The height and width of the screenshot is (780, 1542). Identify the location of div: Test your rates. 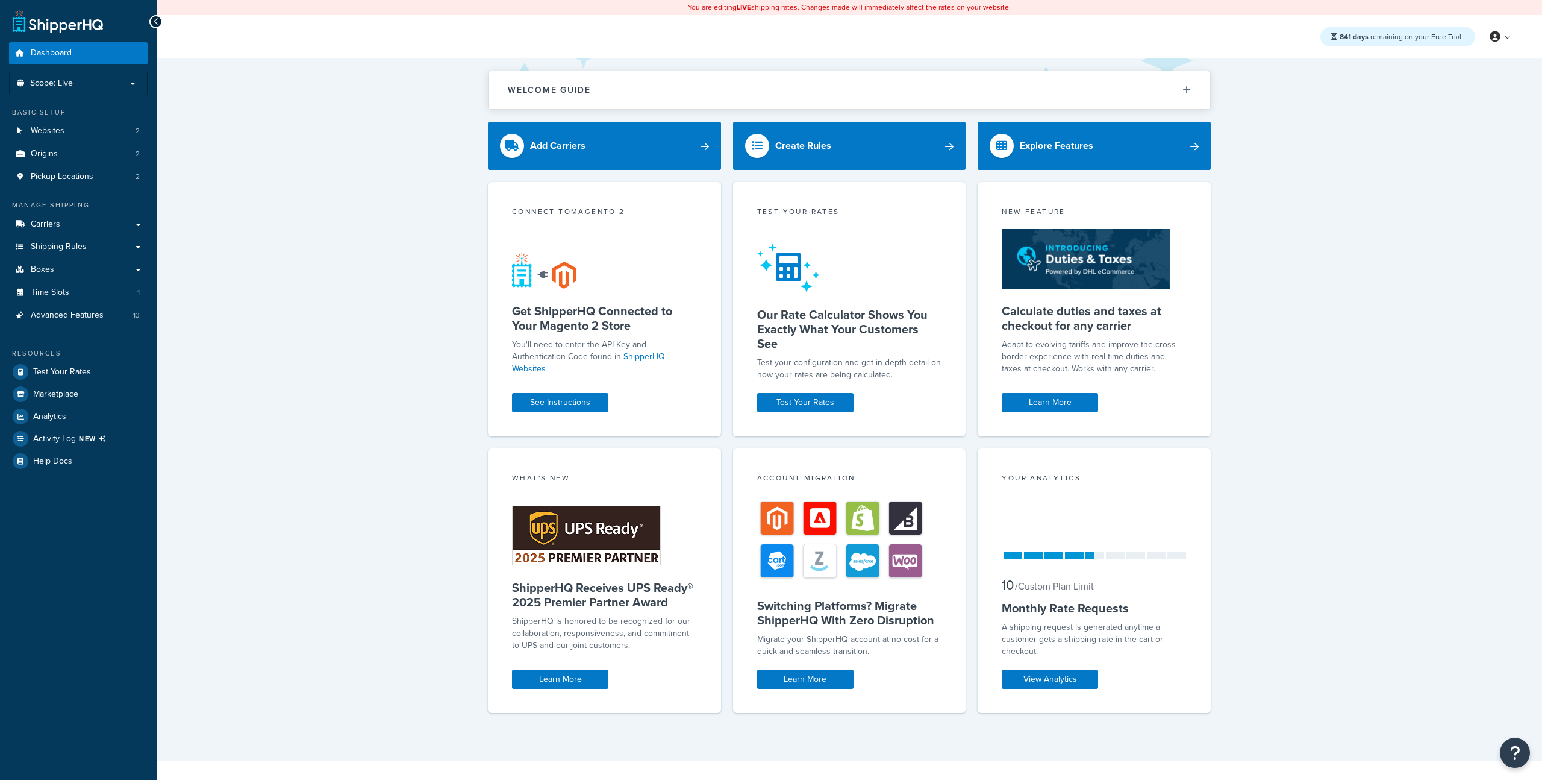
(850, 213).